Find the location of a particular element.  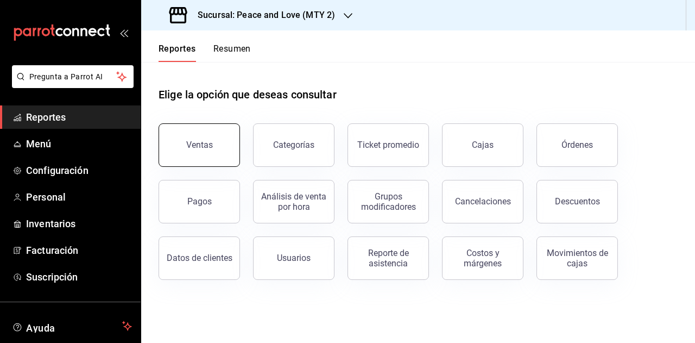

a: Pregunta a Parrot AI is located at coordinates (71, 84).